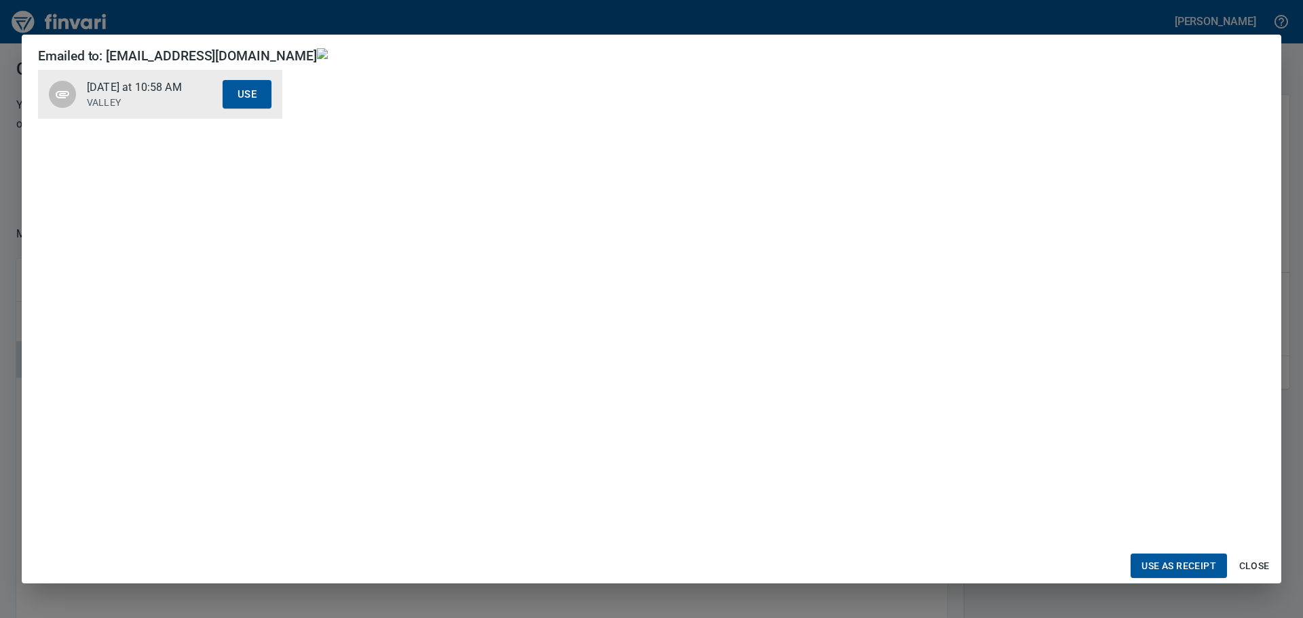 The height and width of the screenshot is (618, 1303). I want to click on button: Close, so click(1254, 566).